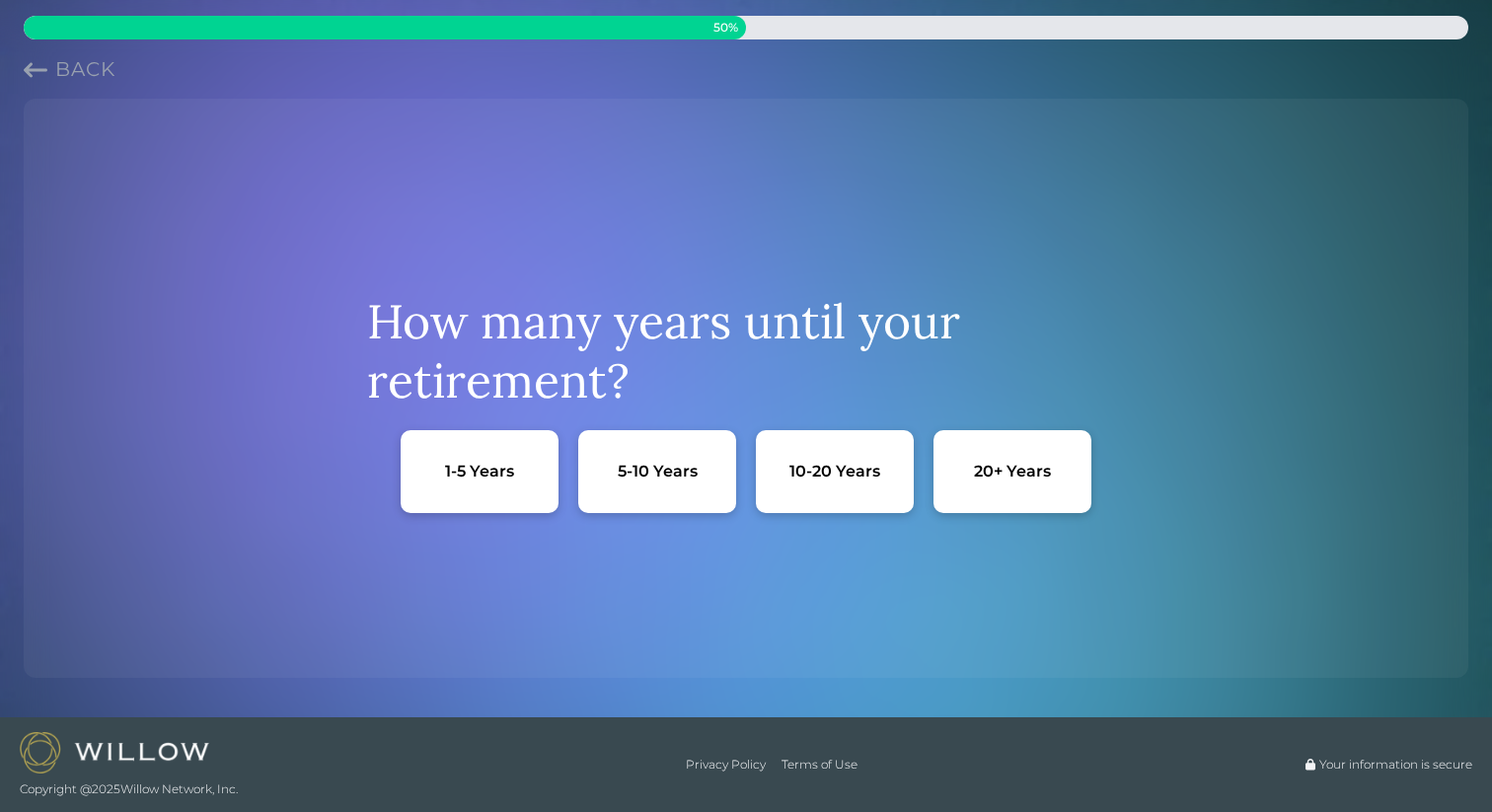 The width and height of the screenshot is (1492, 812). I want to click on div: 20+ Years, so click(1012, 471).